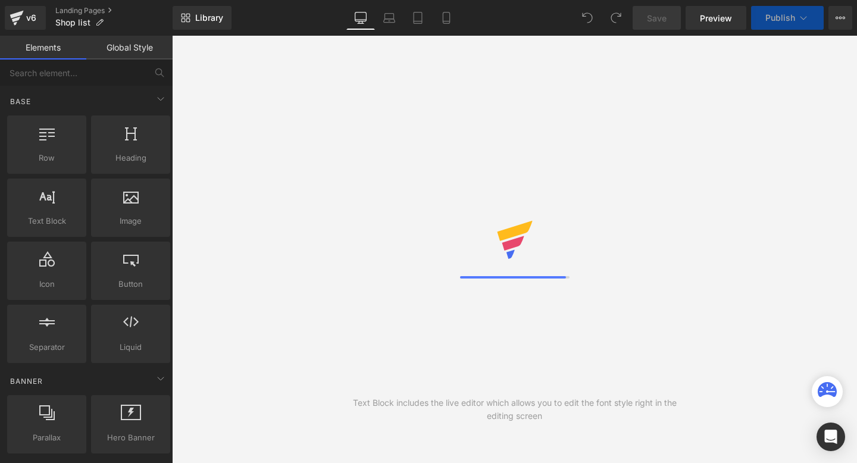 The height and width of the screenshot is (463, 857). I want to click on a: Laptop, so click(389, 18).